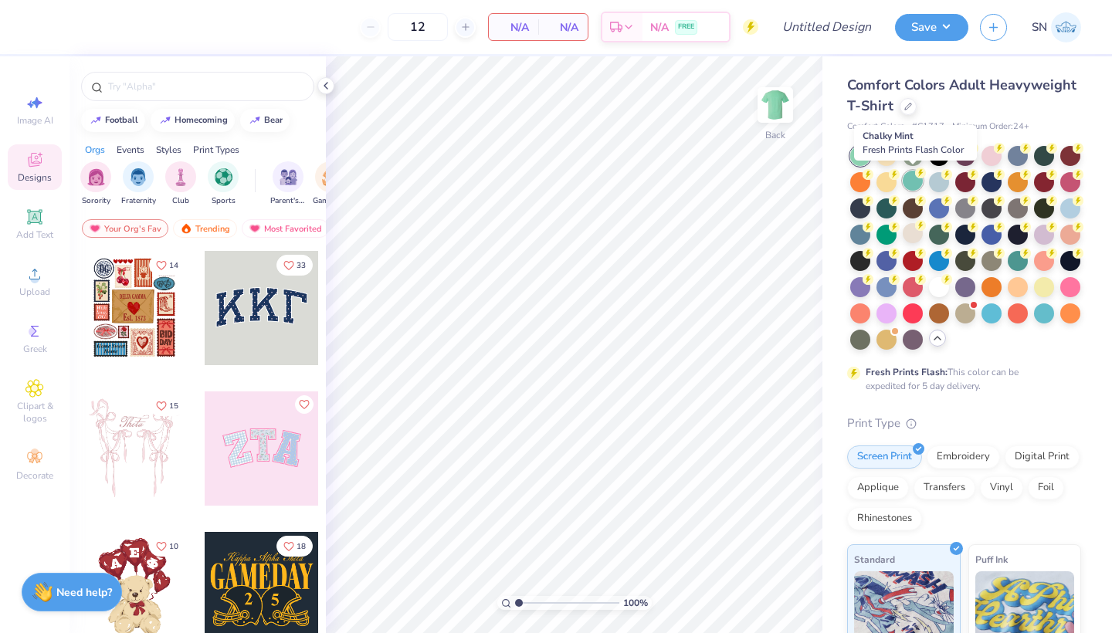 The width and height of the screenshot is (1112, 633). I want to click on div: Embroidery, so click(963, 457).